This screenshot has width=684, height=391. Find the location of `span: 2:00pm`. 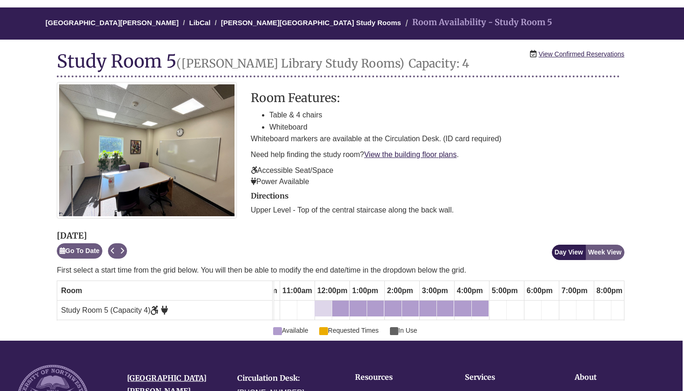

span: 2:00pm is located at coordinates (400, 291).